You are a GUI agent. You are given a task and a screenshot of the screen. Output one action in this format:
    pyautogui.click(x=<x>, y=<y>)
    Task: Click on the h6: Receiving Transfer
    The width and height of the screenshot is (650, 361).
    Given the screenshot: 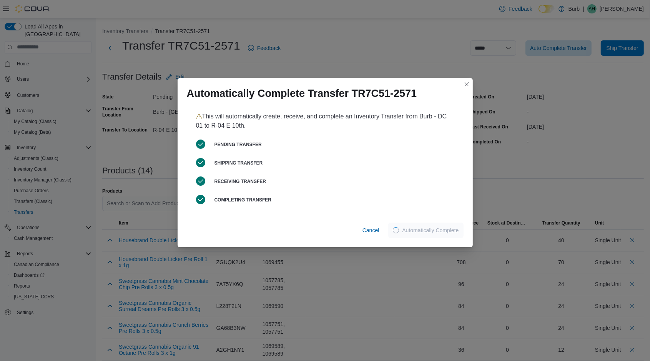 What is the action you would take?
    pyautogui.click(x=334, y=181)
    